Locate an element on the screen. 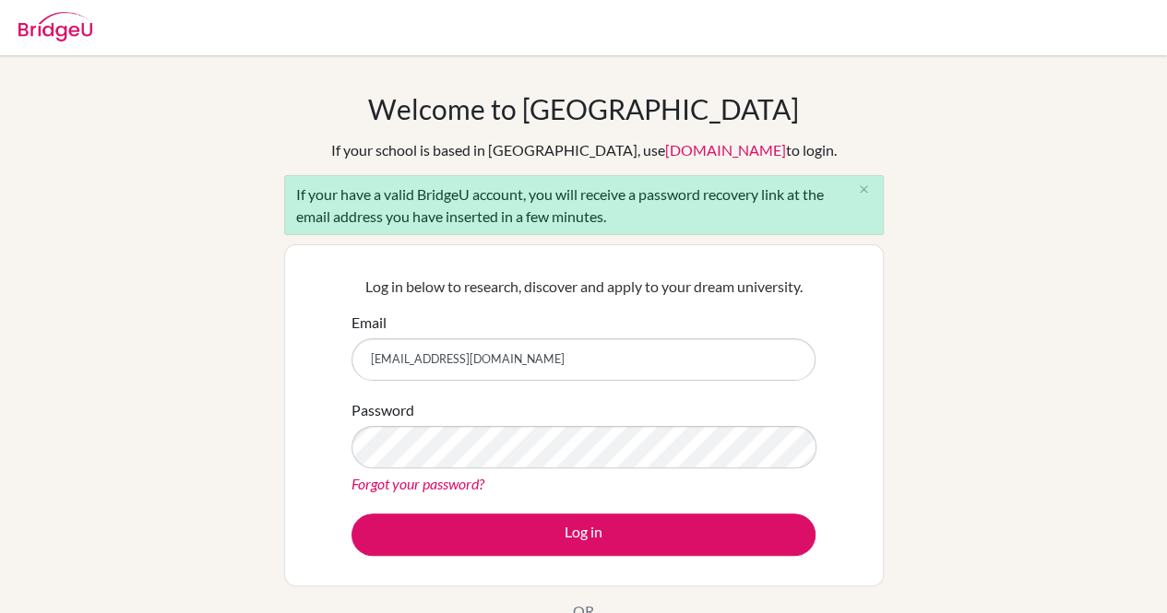 This screenshot has height=613, width=1167. p: Log in below to research, discover and apply to your dream university. is located at coordinates (583, 287).